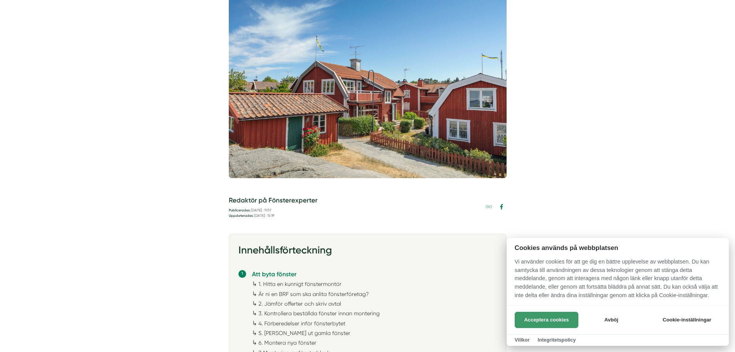 Image resolution: width=735 pixels, height=352 pixels. What do you see at coordinates (612, 320) in the screenshot?
I see `button: Avböj` at bounding box center [612, 320].